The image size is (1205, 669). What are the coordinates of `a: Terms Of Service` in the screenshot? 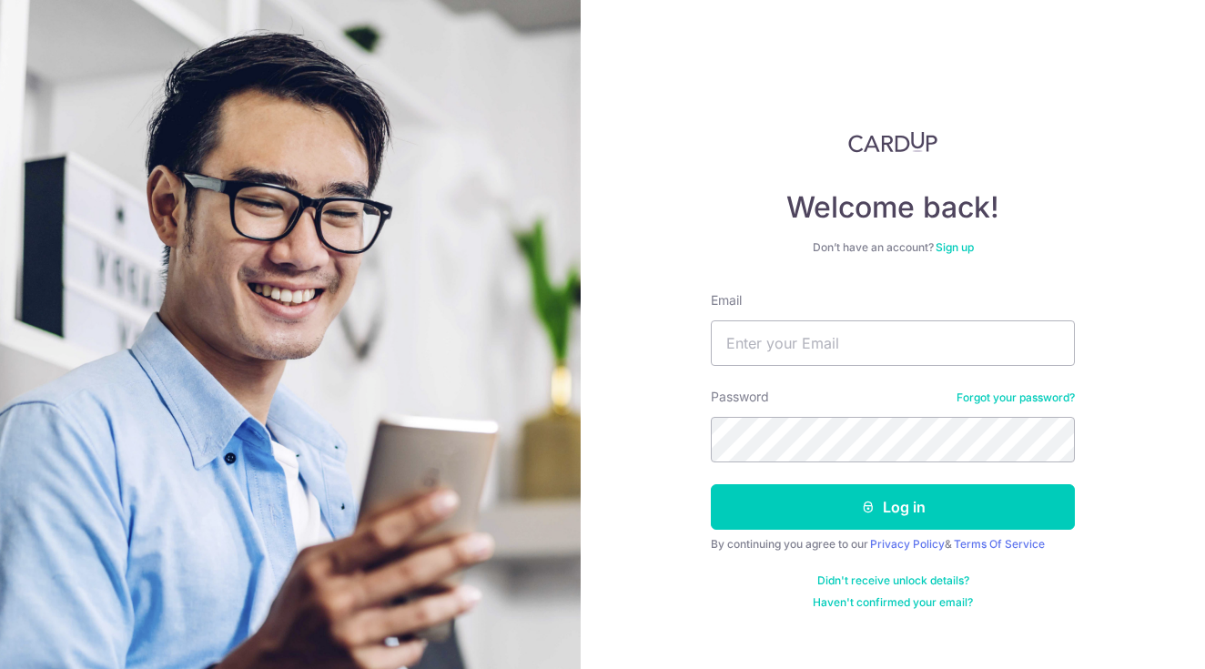 It's located at (999, 543).